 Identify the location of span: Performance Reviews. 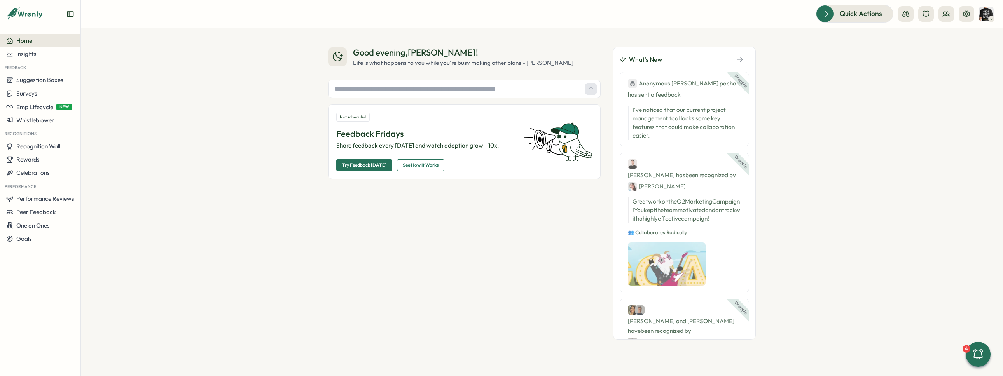
(45, 199).